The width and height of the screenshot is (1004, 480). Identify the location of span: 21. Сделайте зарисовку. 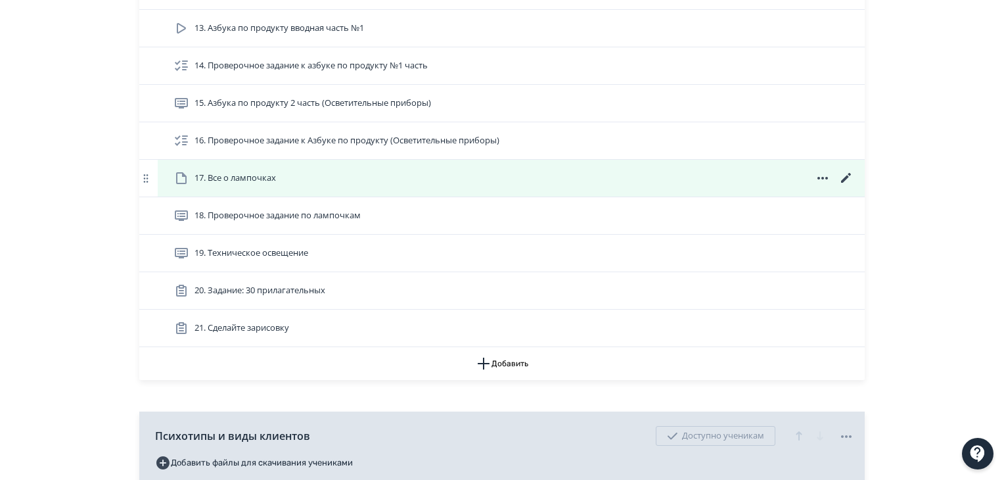
(242, 328).